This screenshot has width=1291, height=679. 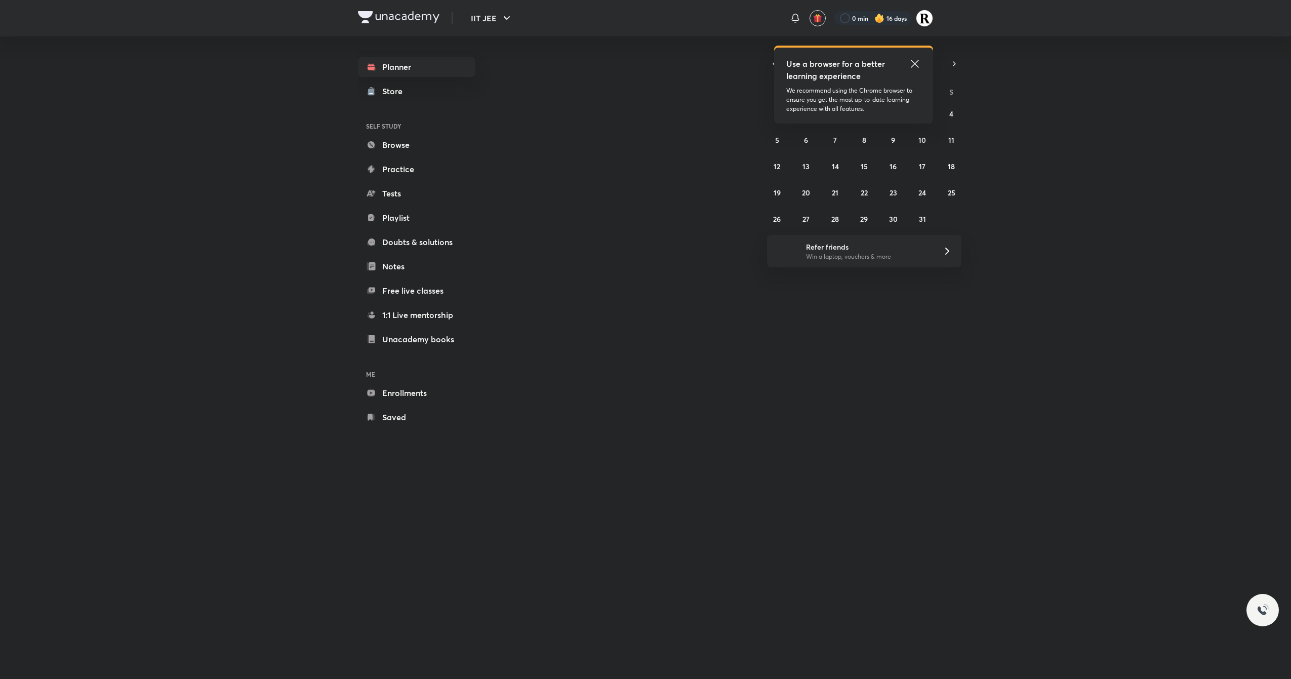 What do you see at coordinates (868, 247) in the screenshot?
I see `h6: Refer friends` at bounding box center [868, 247].